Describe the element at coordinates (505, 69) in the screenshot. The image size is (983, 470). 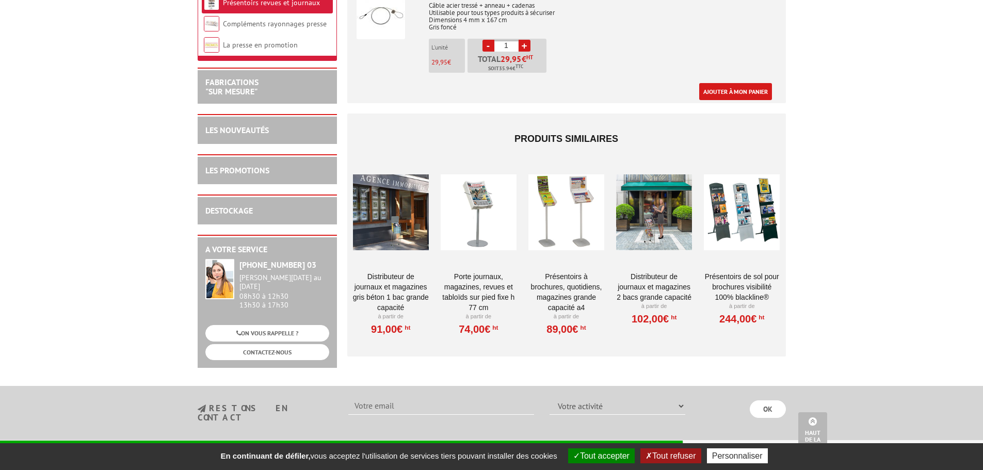
I see `span: Soit €` at that location.